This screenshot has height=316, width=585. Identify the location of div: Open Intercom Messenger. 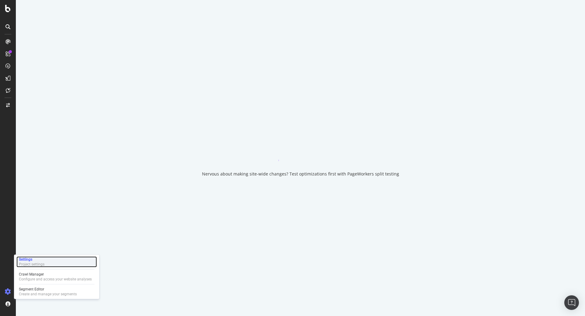
(571, 303).